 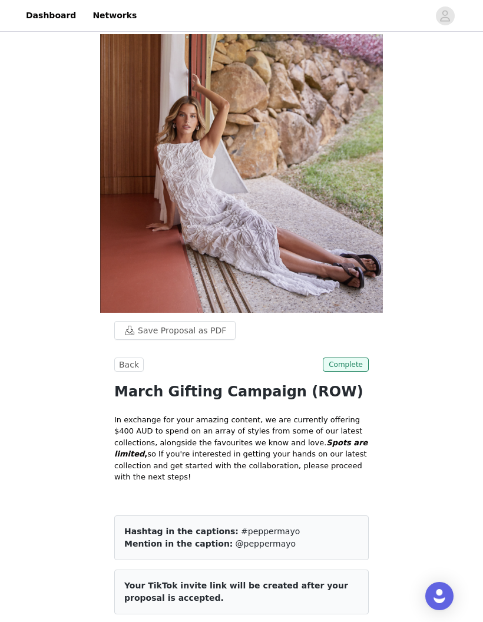 I want to click on a: Networks, so click(x=114, y=15).